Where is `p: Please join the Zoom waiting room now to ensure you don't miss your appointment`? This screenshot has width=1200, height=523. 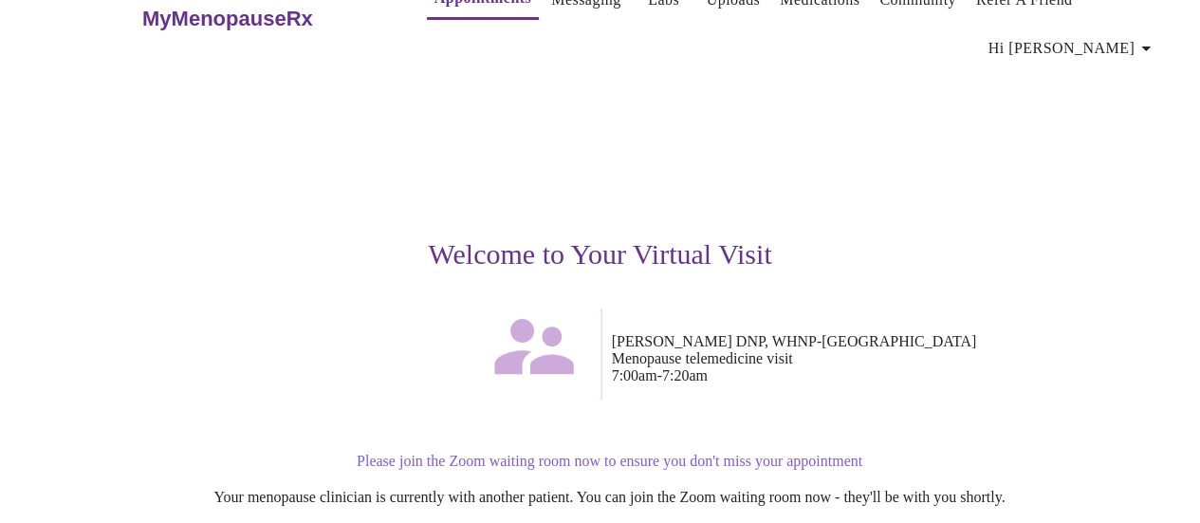
p: Please join the Zoom waiting room now to ensure you don't miss your appointment is located at coordinates (609, 461).